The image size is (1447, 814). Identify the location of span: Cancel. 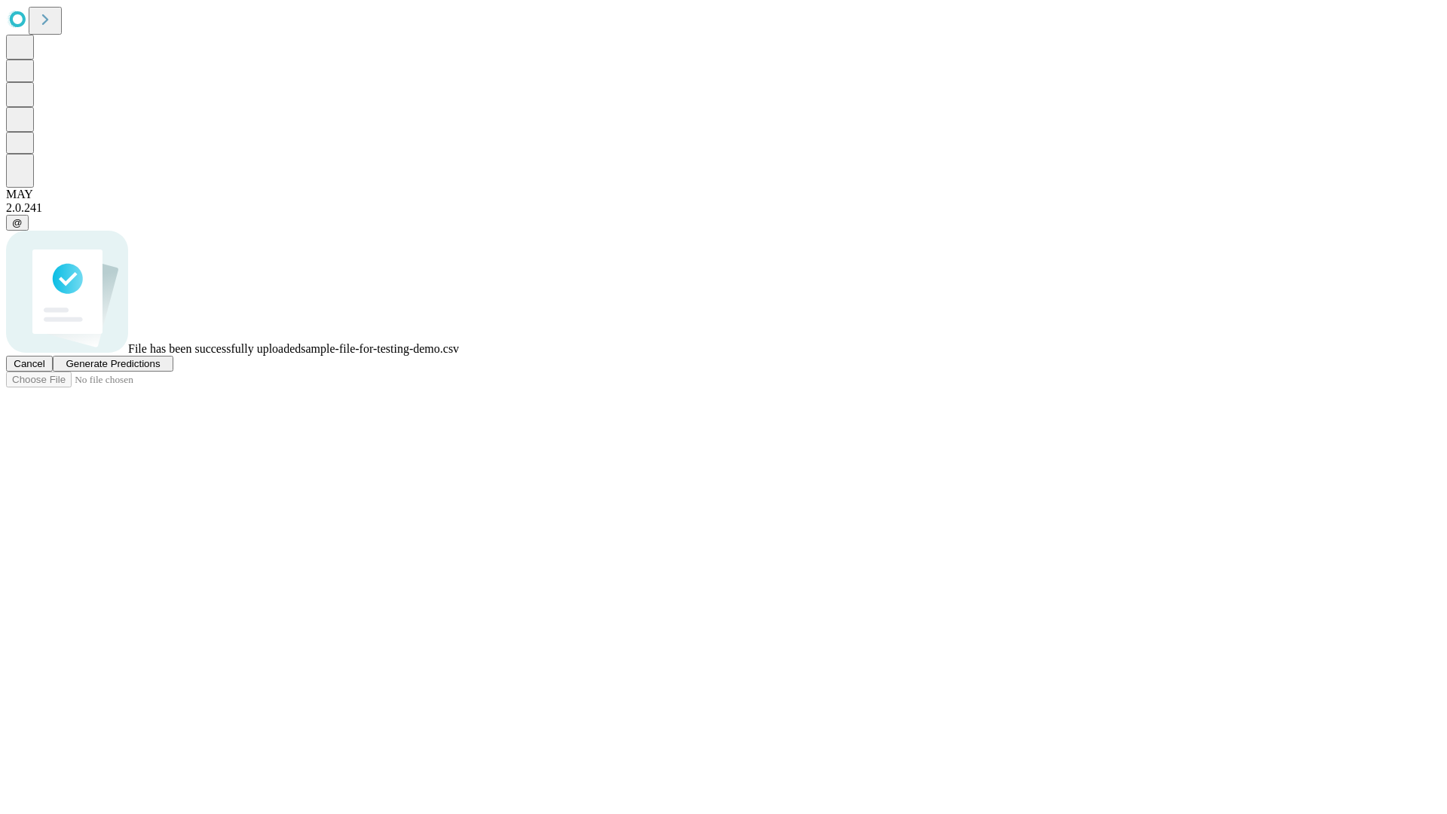
(29, 363).